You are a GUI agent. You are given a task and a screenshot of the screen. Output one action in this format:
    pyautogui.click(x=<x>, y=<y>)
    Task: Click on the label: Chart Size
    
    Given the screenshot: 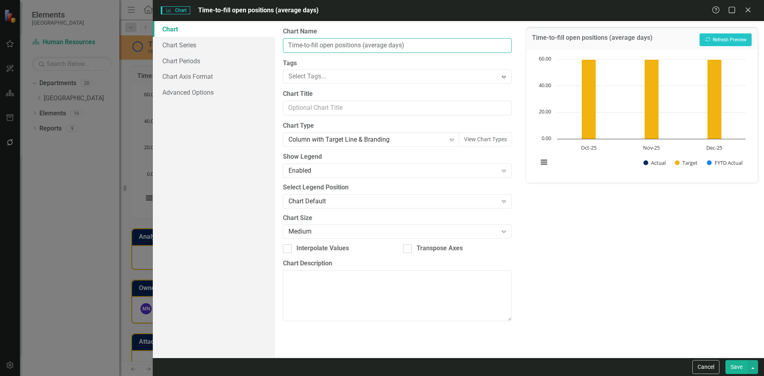 What is the action you would take?
    pyautogui.click(x=397, y=218)
    